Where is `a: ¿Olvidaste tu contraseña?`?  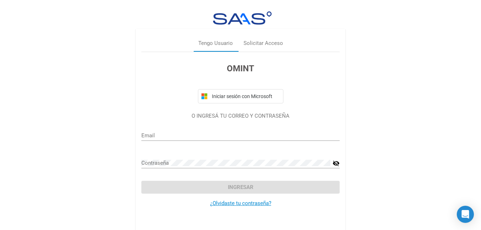
a: ¿Olvidaste tu contraseña? is located at coordinates (241, 203).